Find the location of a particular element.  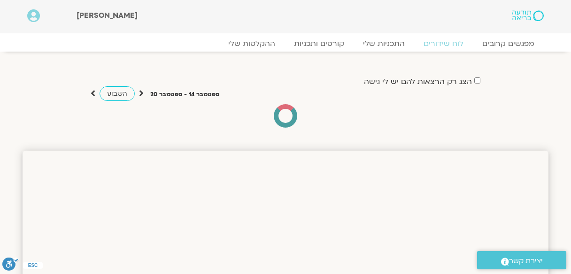

a: ההקלטות שלי is located at coordinates (252, 44).